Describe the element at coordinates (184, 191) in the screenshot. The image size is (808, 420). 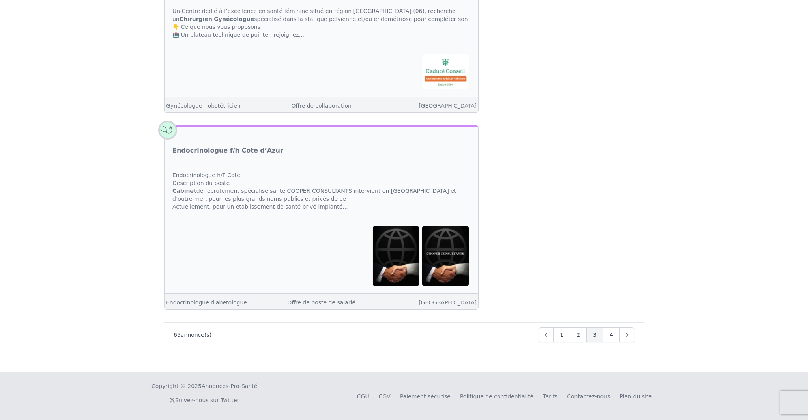
I see `strong: Cabinet` at that location.